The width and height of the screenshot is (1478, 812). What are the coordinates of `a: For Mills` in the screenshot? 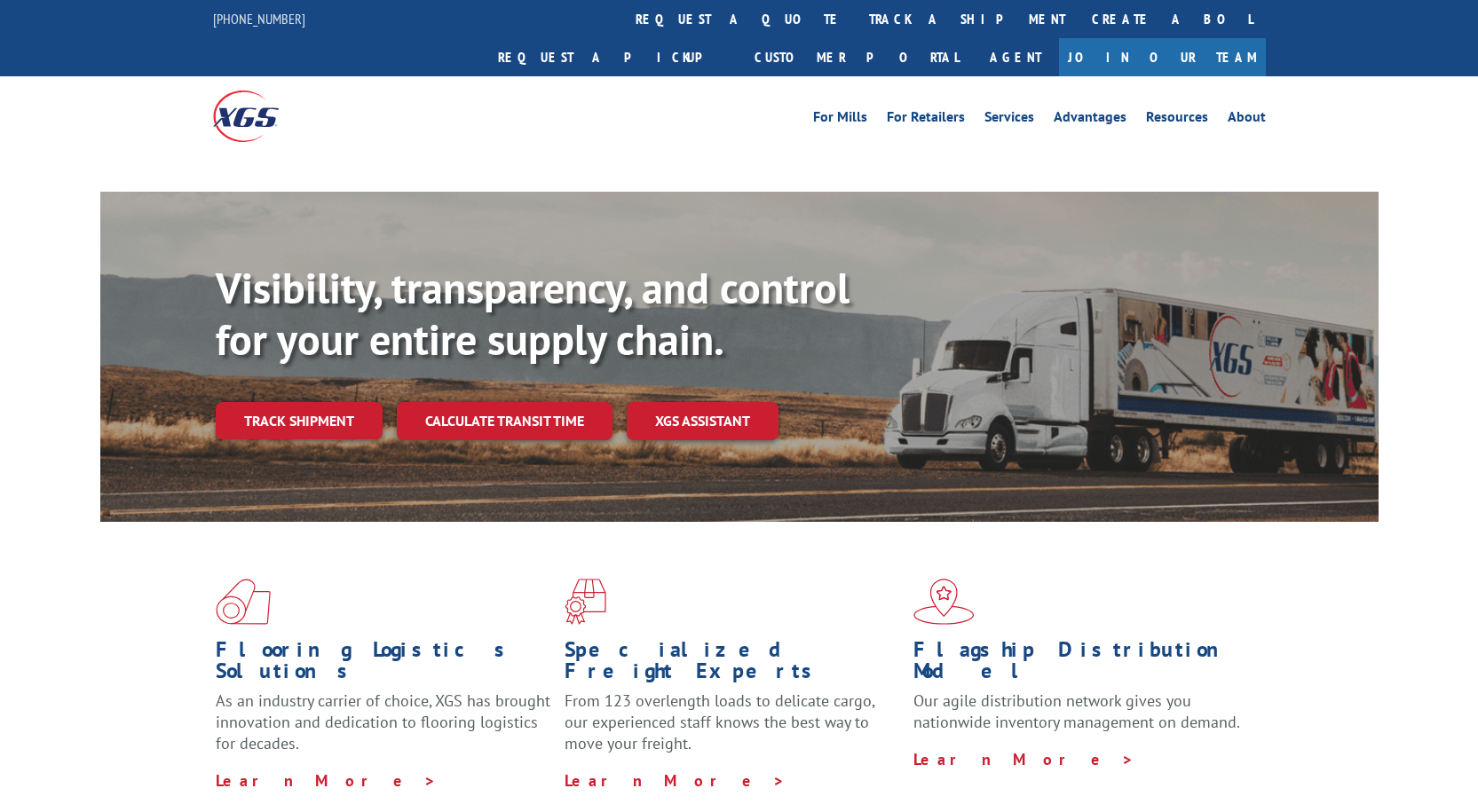 It's located at (840, 119).